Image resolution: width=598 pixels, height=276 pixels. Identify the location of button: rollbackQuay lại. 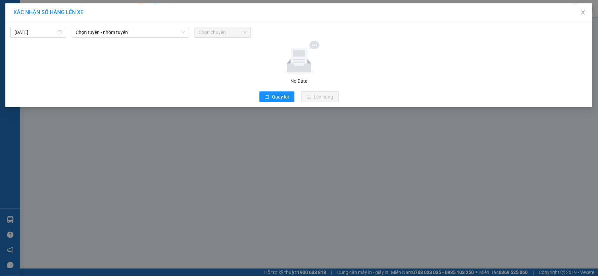
(277, 97).